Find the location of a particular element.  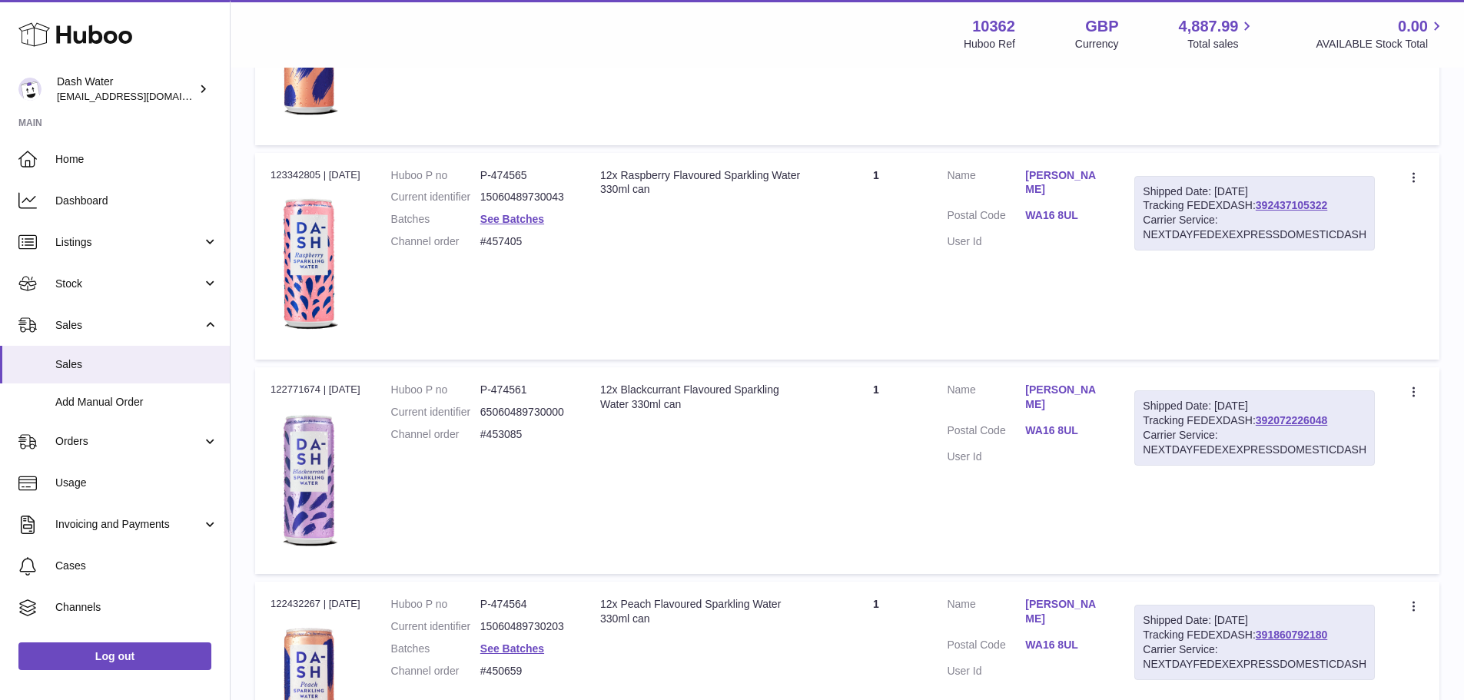

a: 392437105322 is located at coordinates (1291, 205).